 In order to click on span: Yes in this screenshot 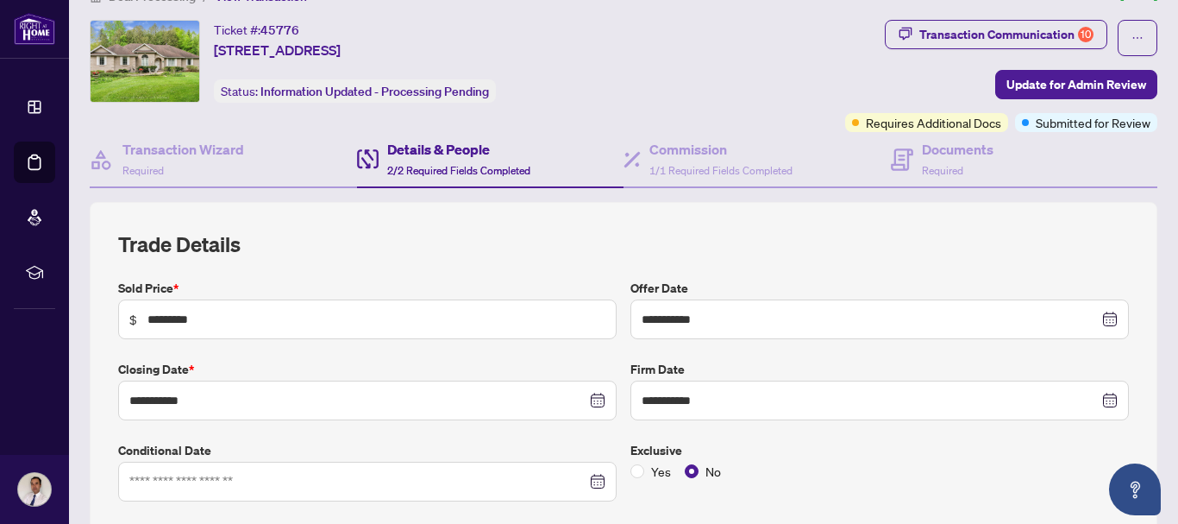, I will do `click(661, 471)`.